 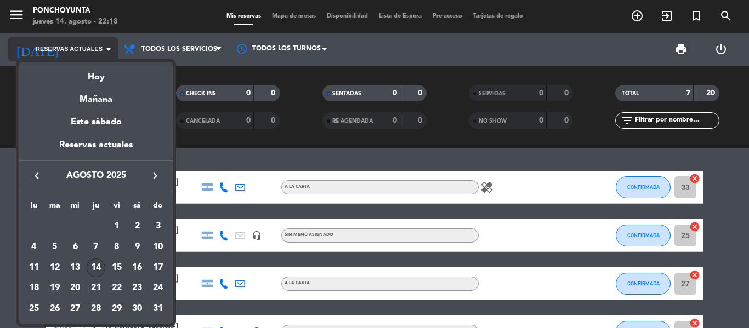 I want to click on button: keyboard_arrow_right, so click(x=155, y=176).